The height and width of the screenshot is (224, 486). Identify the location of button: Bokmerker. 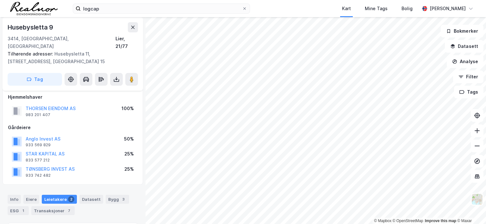
(462, 31).